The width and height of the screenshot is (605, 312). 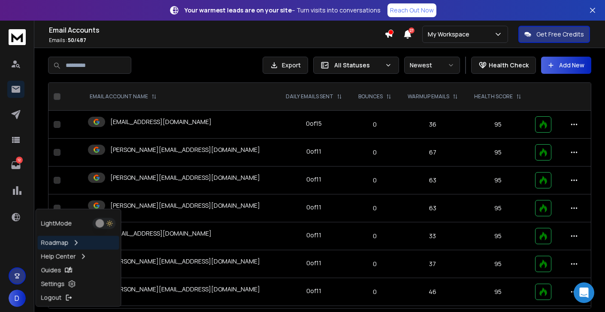 What do you see at coordinates (370, 97) in the screenshot?
I see `p: BOUNCES` at bounding box center [370, 97].